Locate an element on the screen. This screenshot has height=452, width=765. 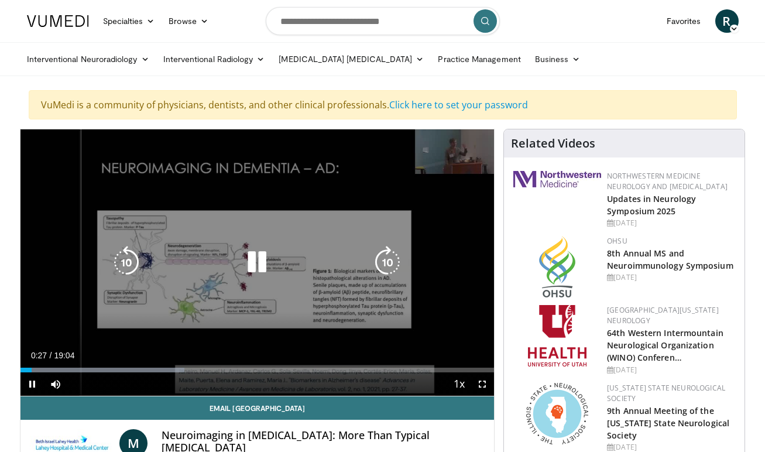
a: Interventional Neuroradiology is located at coordinates (88, 59).